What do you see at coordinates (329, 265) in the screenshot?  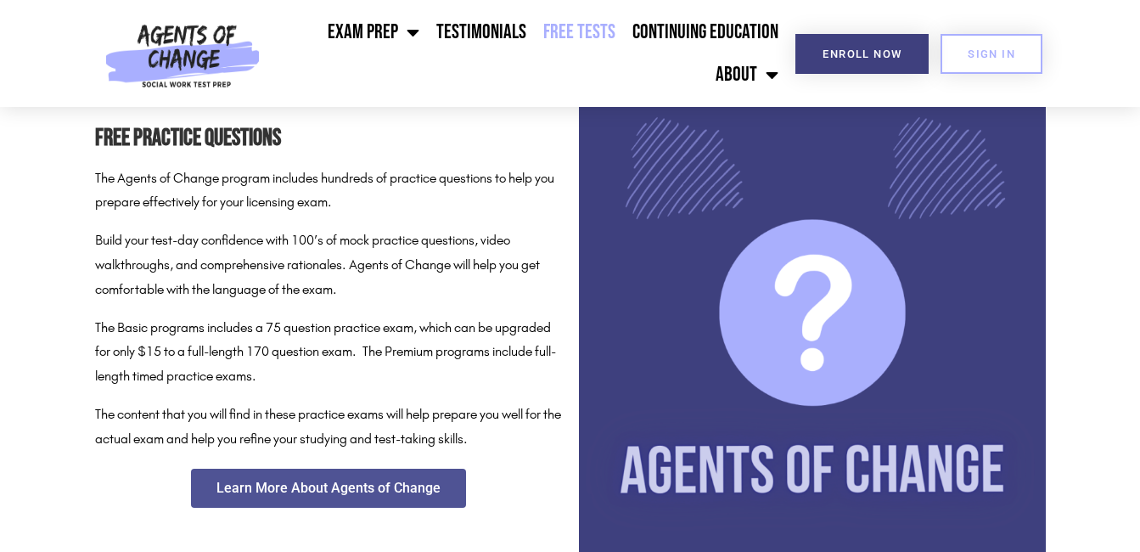 I see `p: Build your test-day confidence with 100’s of mock practice questions, video walkthroughs, and com...` at bounding box center [329, 265].